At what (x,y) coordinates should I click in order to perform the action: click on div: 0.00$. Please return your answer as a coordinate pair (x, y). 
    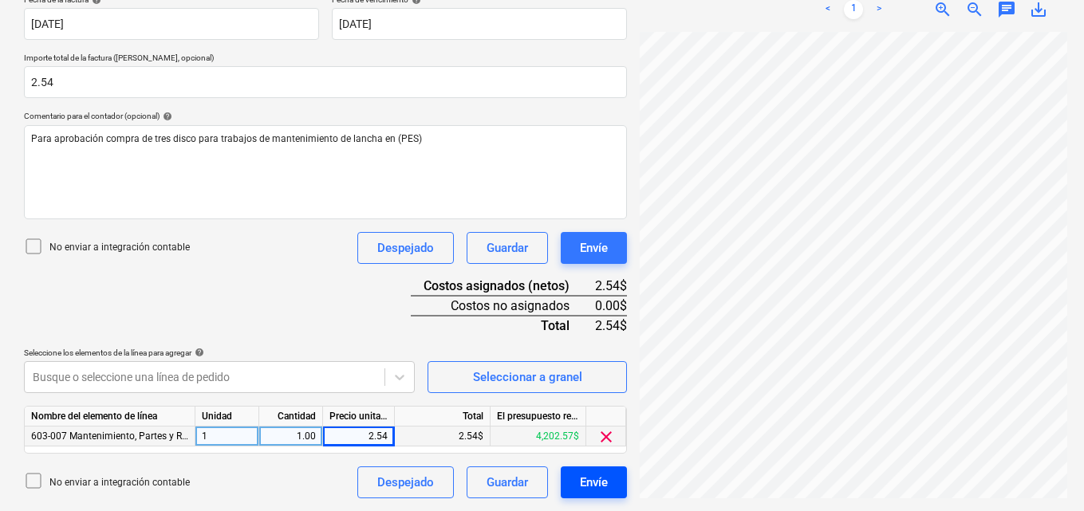
    Looking at the image, I should click on (611, 305).